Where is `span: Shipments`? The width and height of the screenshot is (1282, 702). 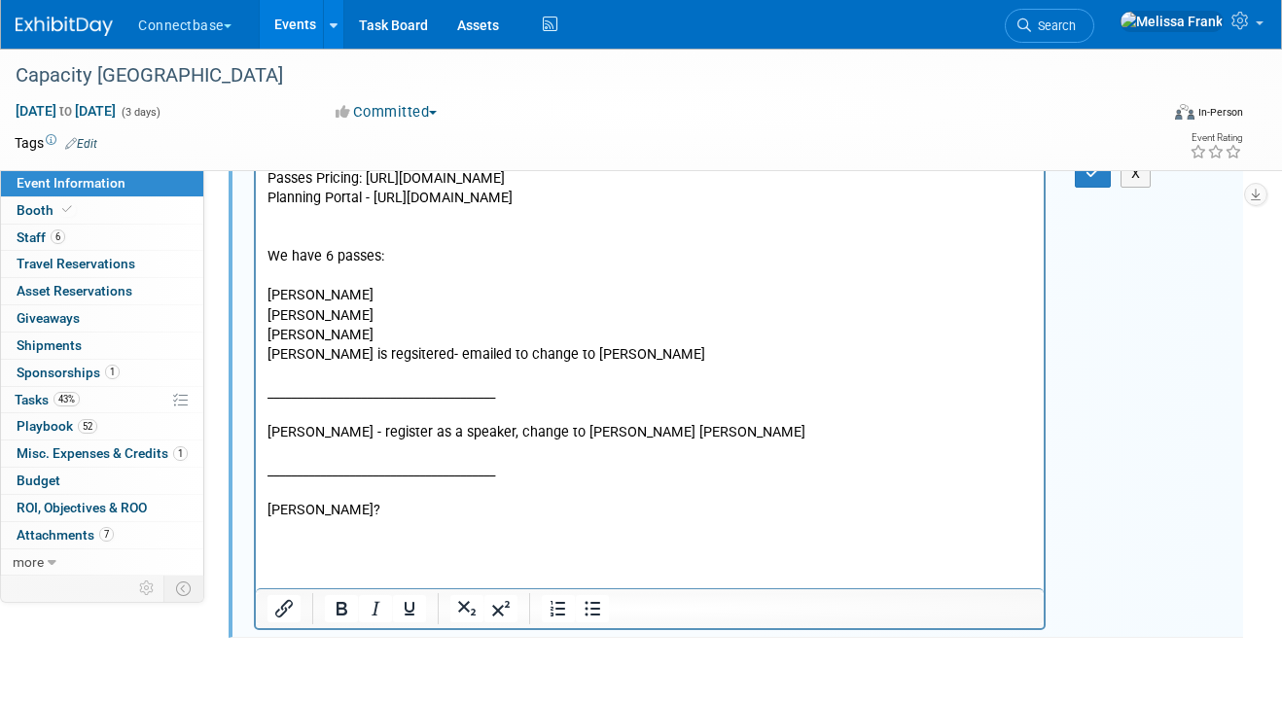
span: Shipments is located at coordinates (49, 345).